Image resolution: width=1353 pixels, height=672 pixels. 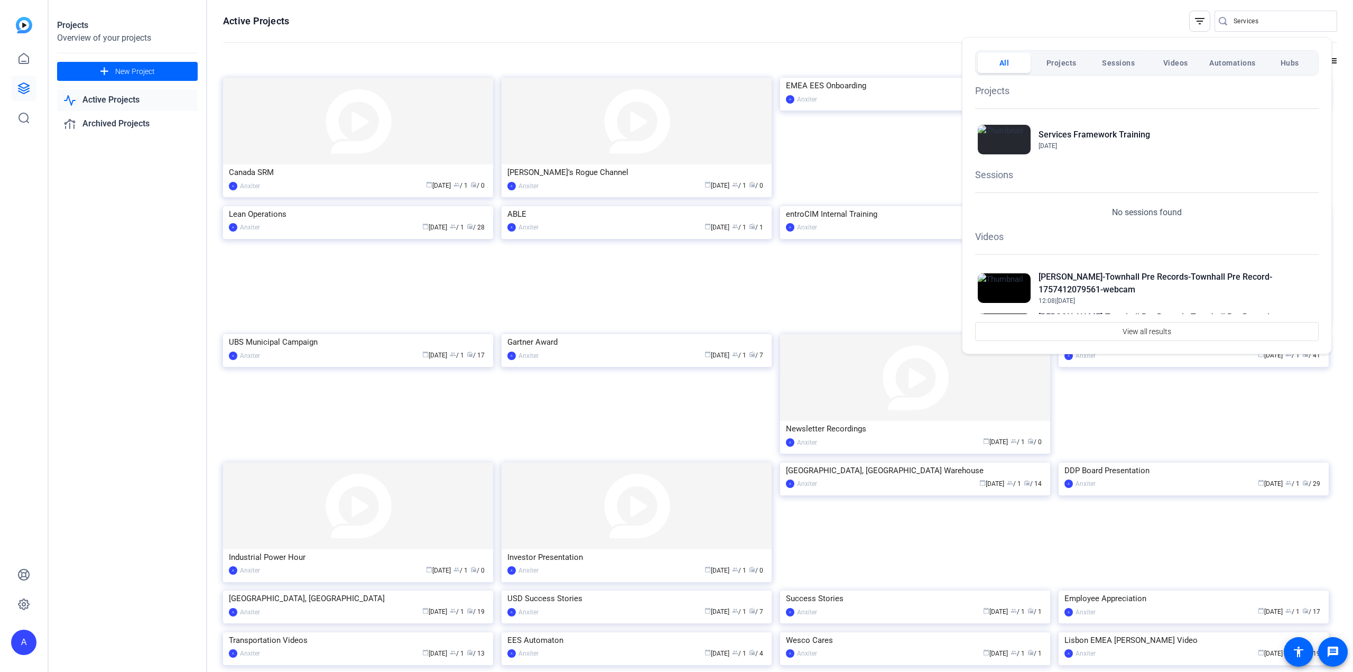 I want to click on span: Automations, so click(x=1232, y=63).